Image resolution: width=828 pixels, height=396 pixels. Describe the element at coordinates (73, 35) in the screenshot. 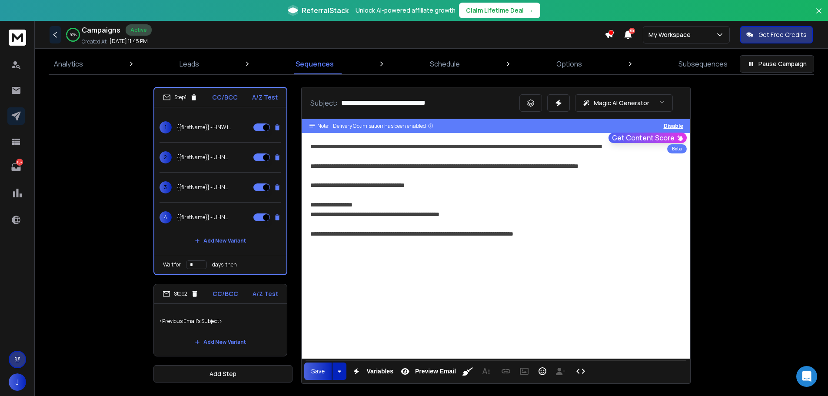

I see `p: 97 %` at that location.